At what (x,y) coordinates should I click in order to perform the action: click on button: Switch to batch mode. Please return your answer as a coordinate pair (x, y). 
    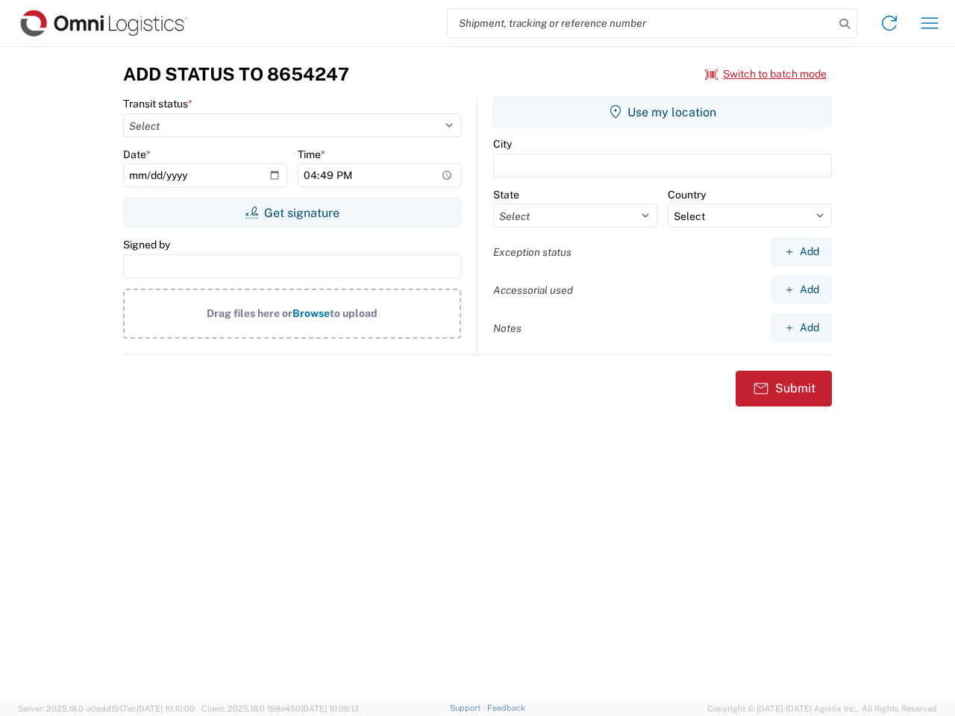
    Looking at the image, I should click on (765, 74).